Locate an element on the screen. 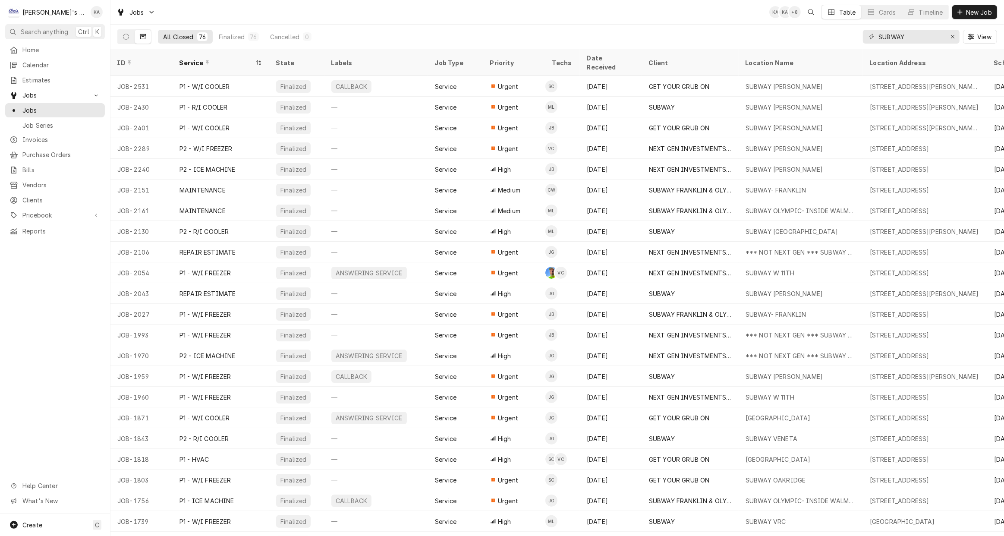 The image size is (1004, 536). div: Korey Austin's Avatar is located at coordinates (785, 12).